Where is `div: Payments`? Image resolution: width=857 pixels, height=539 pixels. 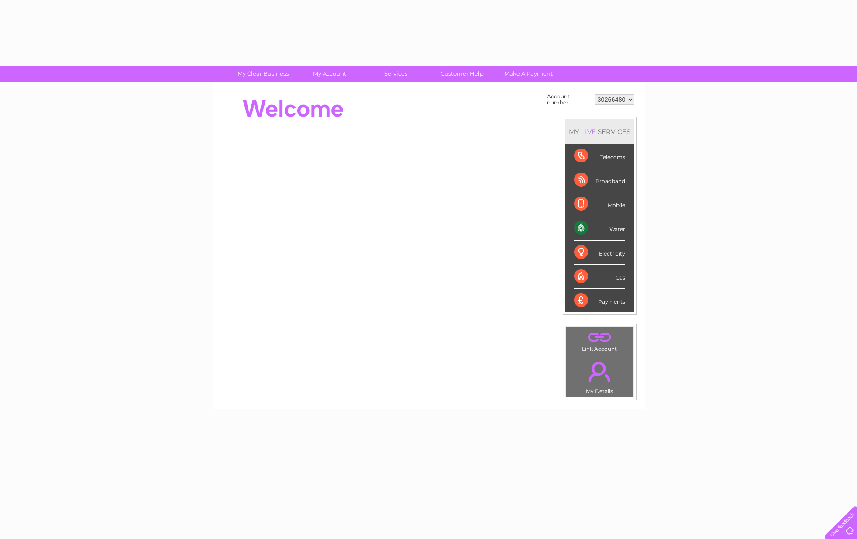 div: Payments is located at coordinates (599, 300).